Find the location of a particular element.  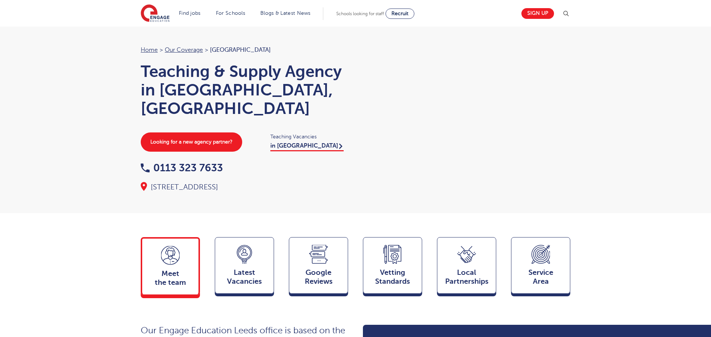

a: Recruit is located at coordinates (400, 14).